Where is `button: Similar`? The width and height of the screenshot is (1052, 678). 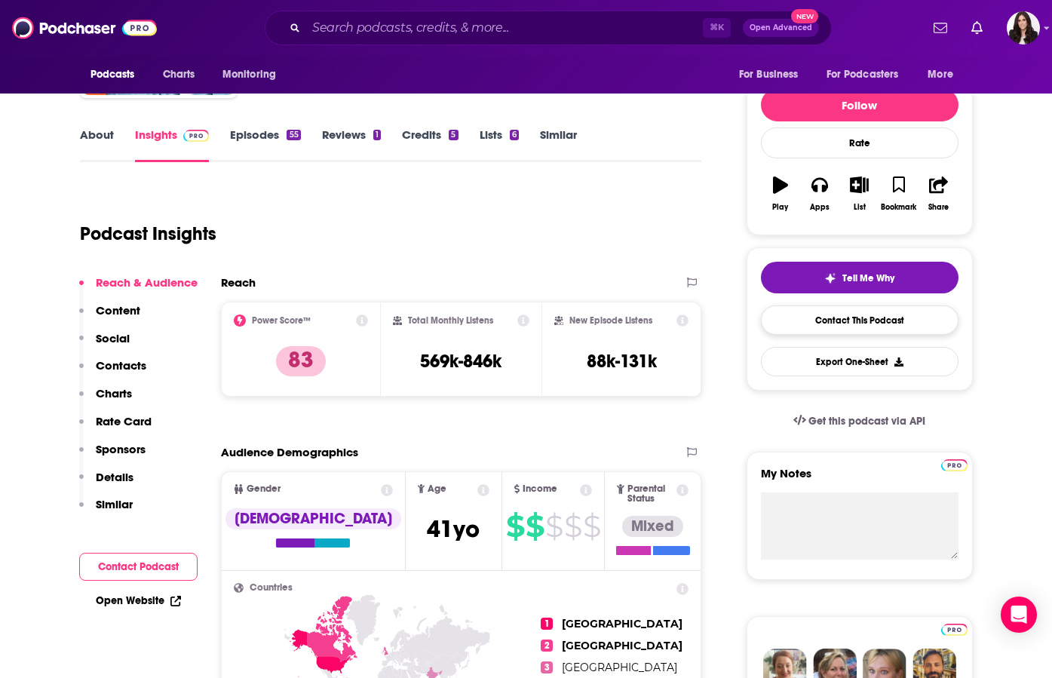 button: Similar is located at coordinates (106, 510).